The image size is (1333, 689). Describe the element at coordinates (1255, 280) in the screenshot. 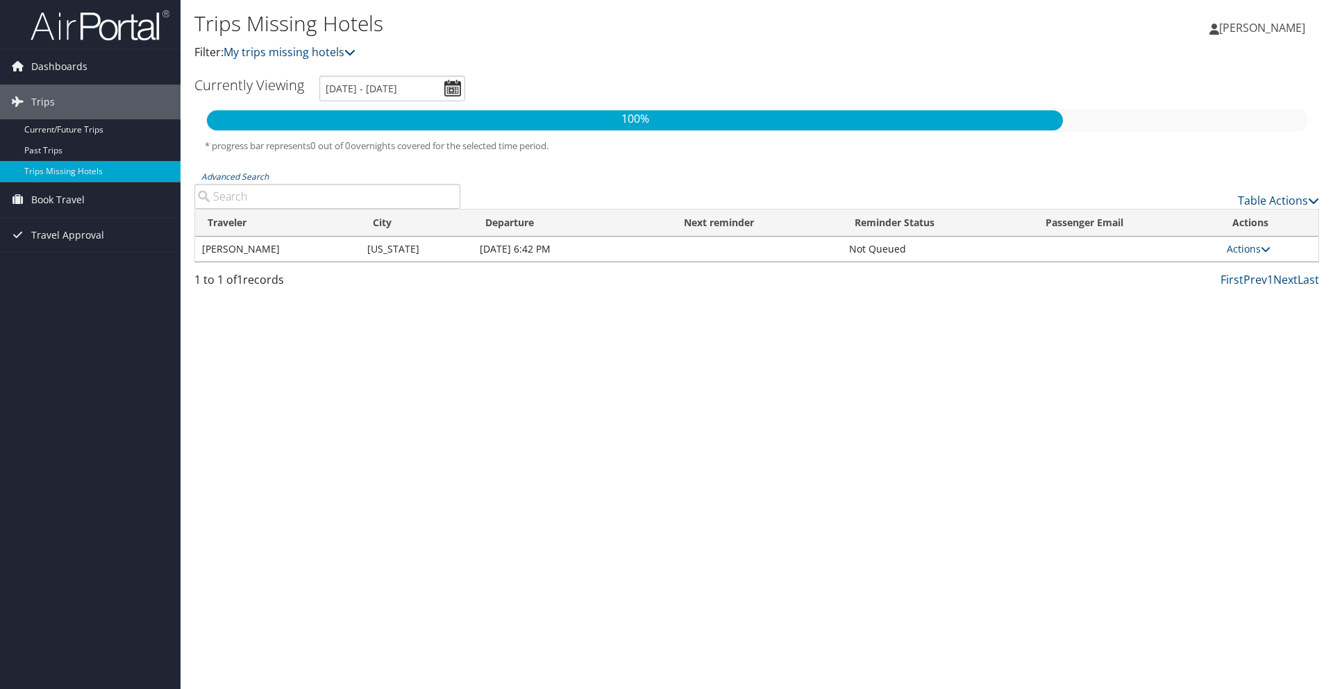

I see `a: Prev` at that location.